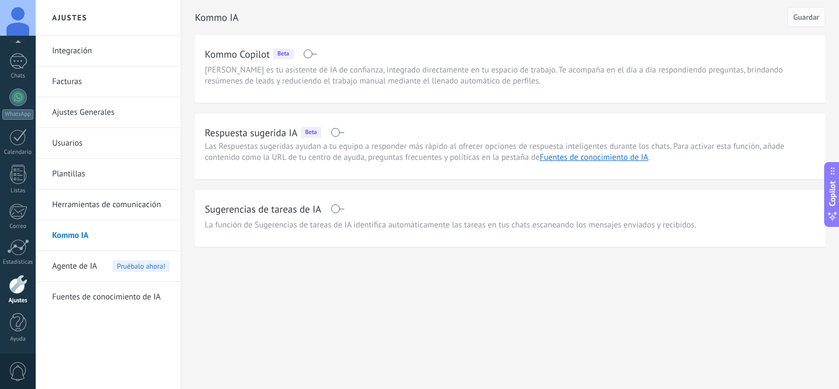  I want to click on a: Plantillas, so click(111, 174).